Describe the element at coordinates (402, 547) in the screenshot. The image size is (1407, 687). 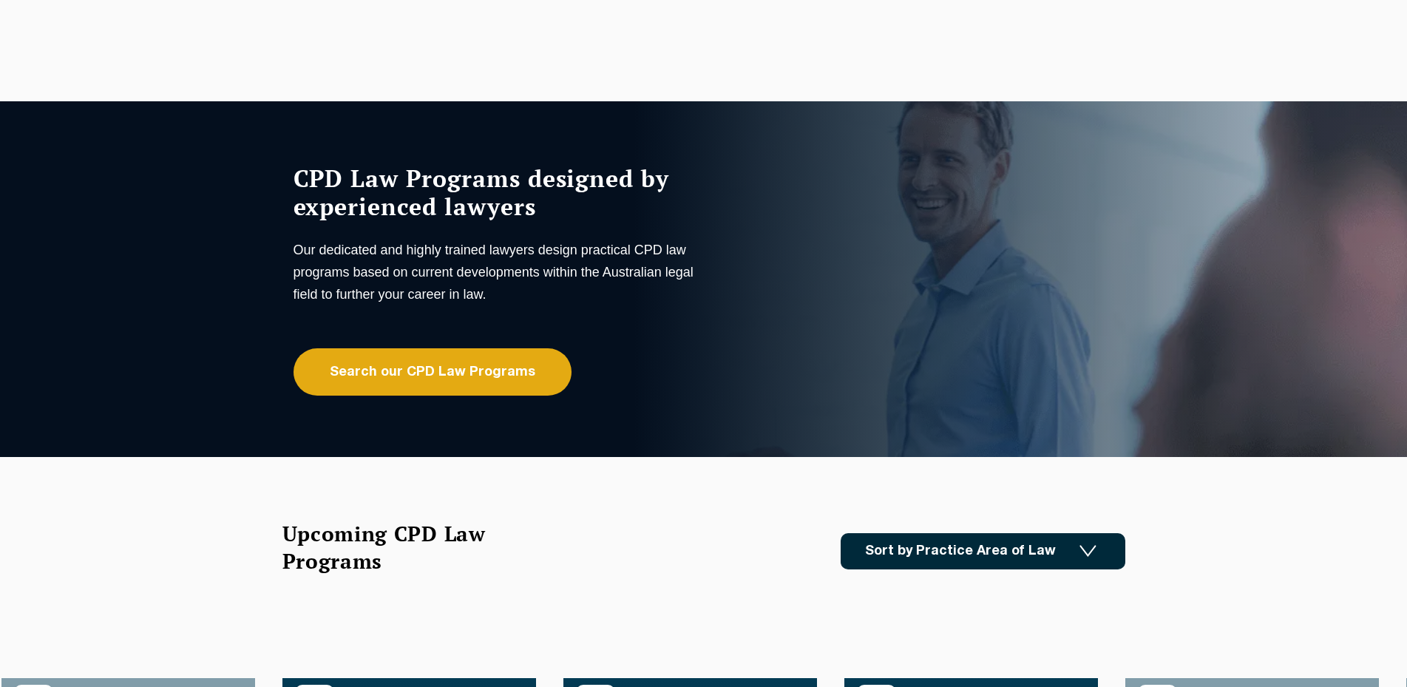
I see `h2: Upcoming CPD Law Programs` at that location.